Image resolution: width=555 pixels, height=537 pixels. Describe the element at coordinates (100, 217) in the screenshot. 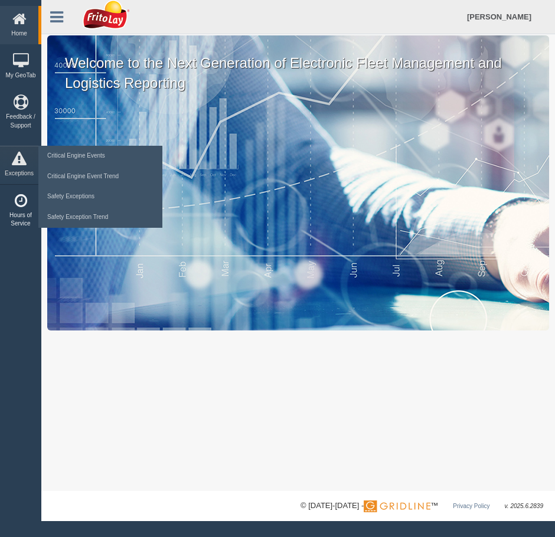

I see `a: Safety Exception Trend` at that location.